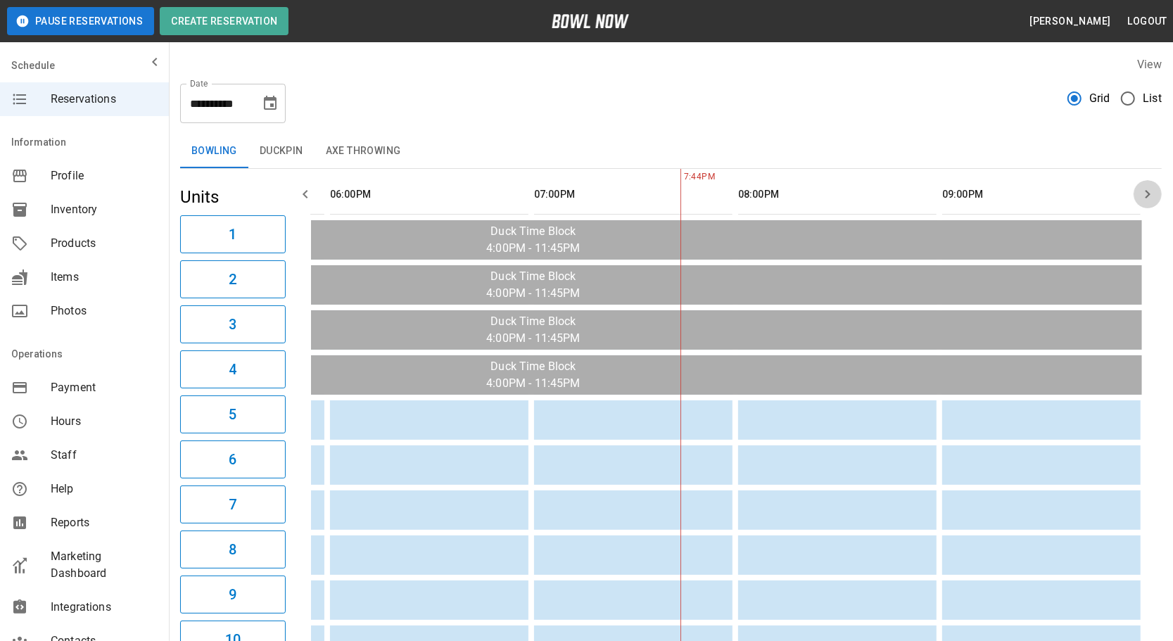 The height and width of the screenshot is (641, 1173). What do you see at coordinates (232, 595) in the screenshot?
I see `h6: 9` at bounding box center [232, 595].